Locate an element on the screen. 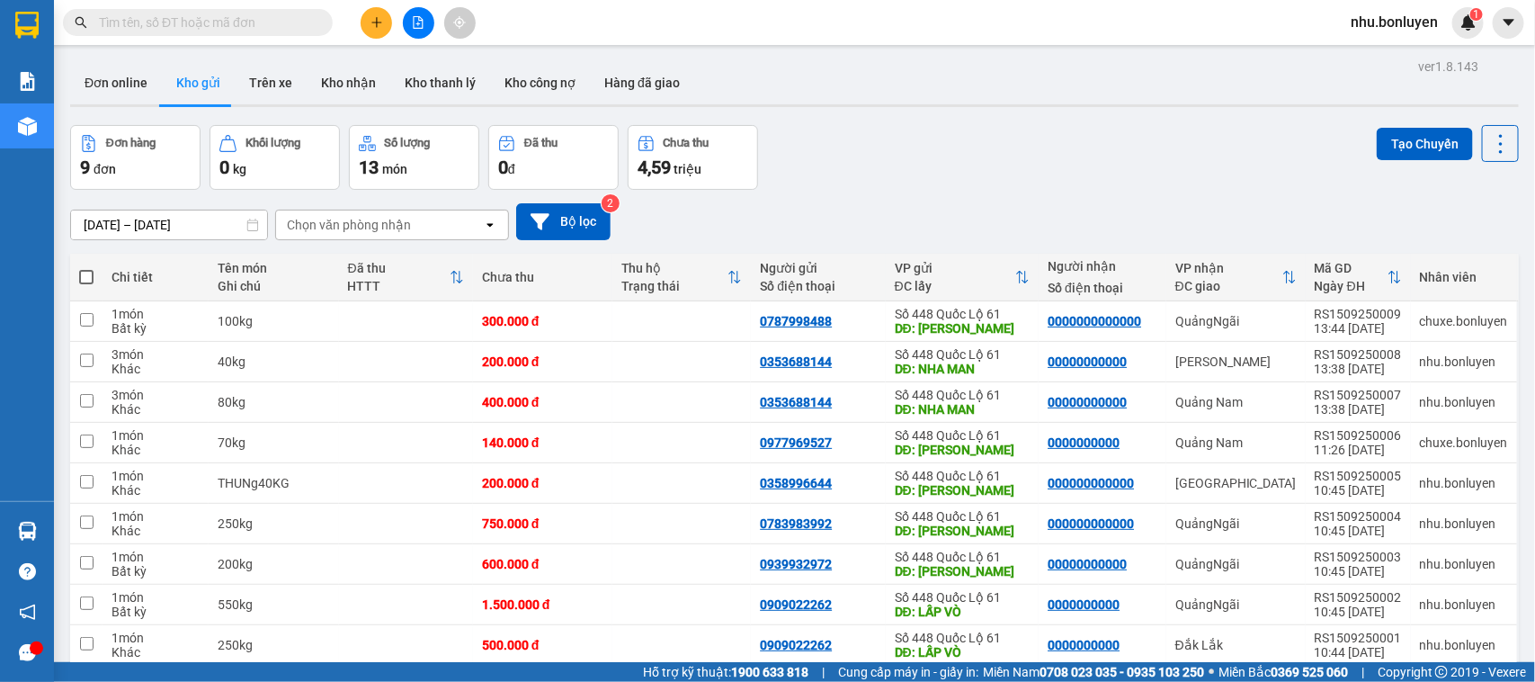  div: ver 1.8.143 is located at coordinates (1448, 67).